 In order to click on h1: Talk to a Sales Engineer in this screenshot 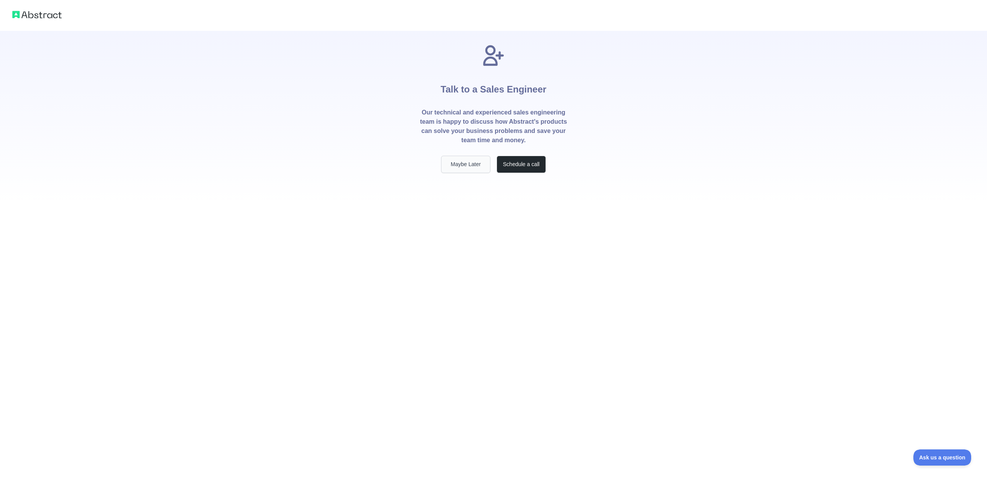, I will do `click(493, 88)`.